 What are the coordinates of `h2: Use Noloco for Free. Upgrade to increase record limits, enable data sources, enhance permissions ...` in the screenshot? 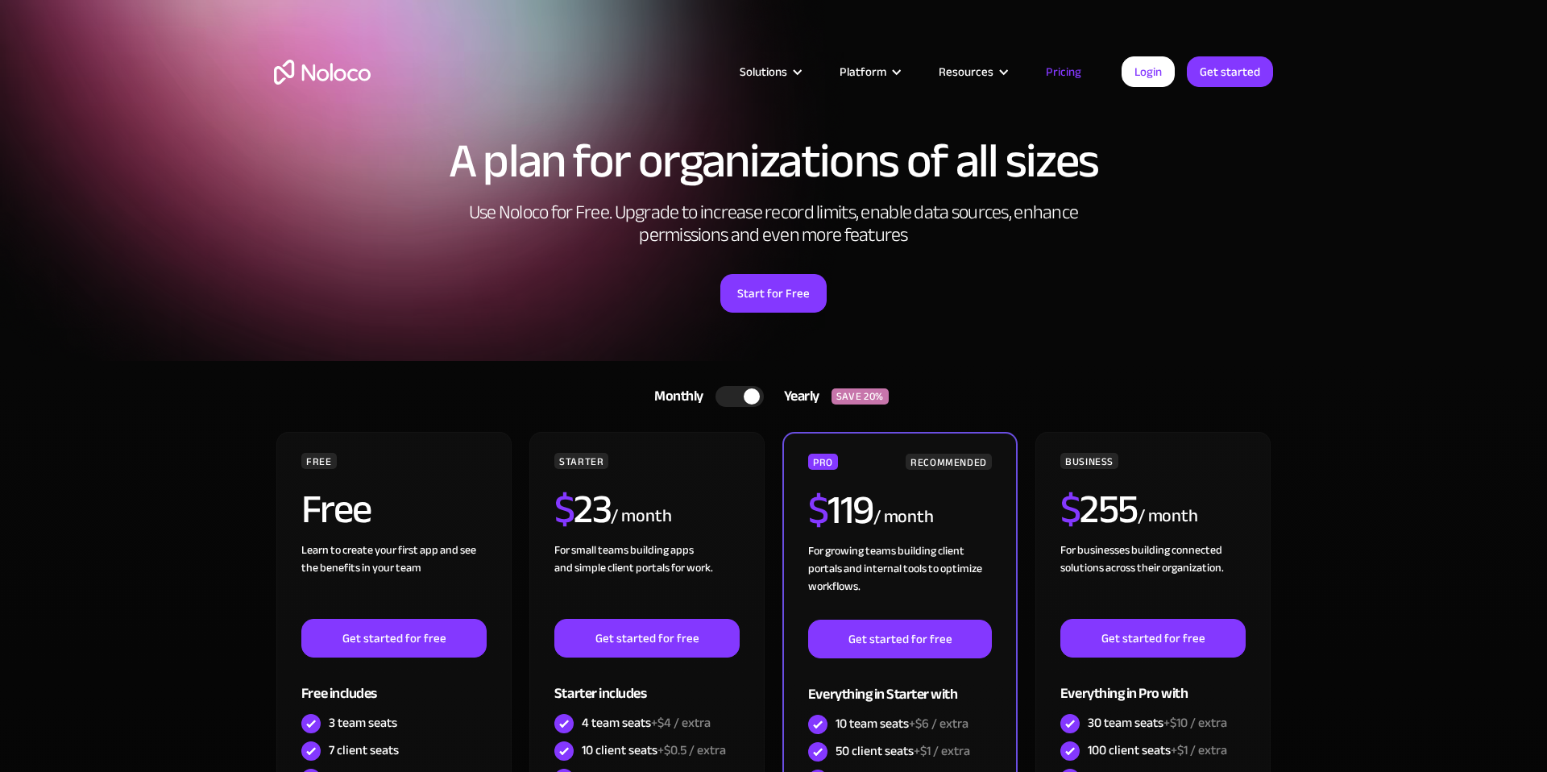 It's located at (773, 224).